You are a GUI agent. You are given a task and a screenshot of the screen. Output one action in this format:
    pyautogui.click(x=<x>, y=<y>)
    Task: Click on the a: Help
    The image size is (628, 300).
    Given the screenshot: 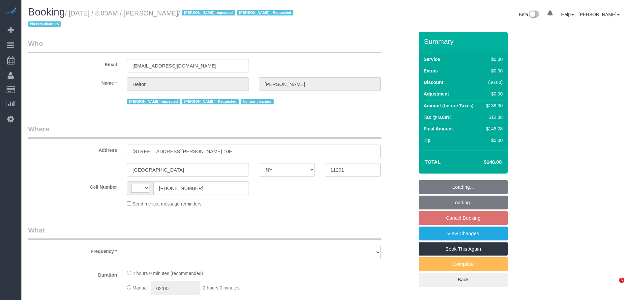 What is the action you would take?
    pyautogui.click(x=567, y=15)
    